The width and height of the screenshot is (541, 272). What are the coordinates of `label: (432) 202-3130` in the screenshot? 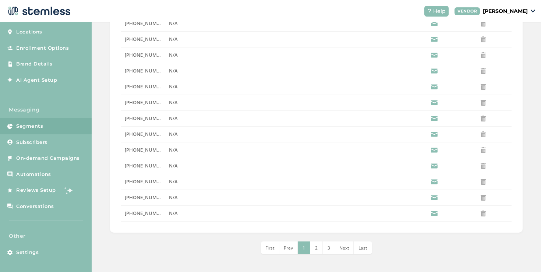 It's located at (143, 55).